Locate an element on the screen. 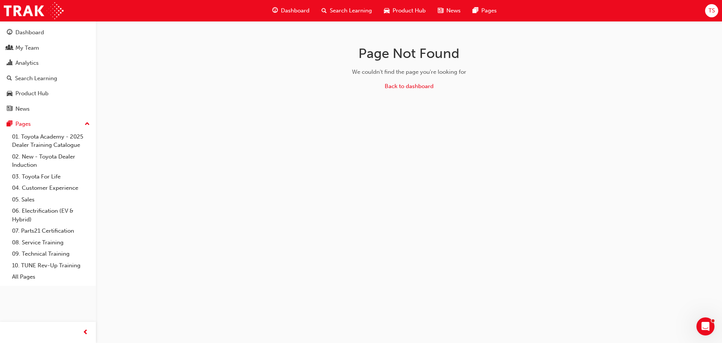 This screenshot has width=722, height=343. a: 10. TUNE Rev-Up Training is located at coordinates (51, 265).